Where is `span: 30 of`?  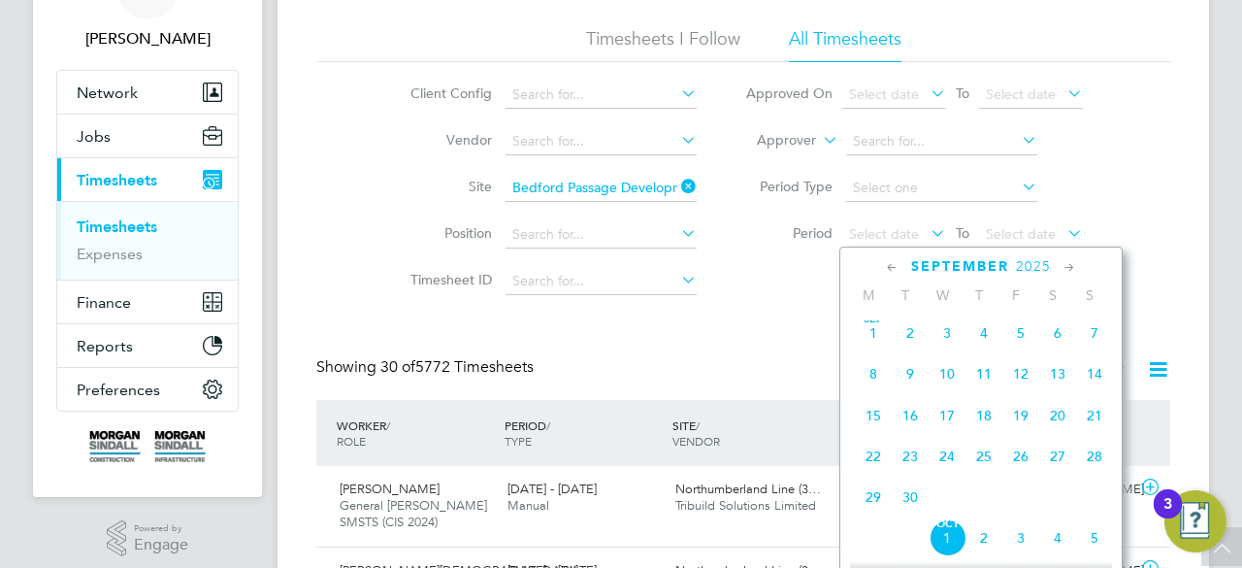 span: 30 of is located at coordinates (398, 367).